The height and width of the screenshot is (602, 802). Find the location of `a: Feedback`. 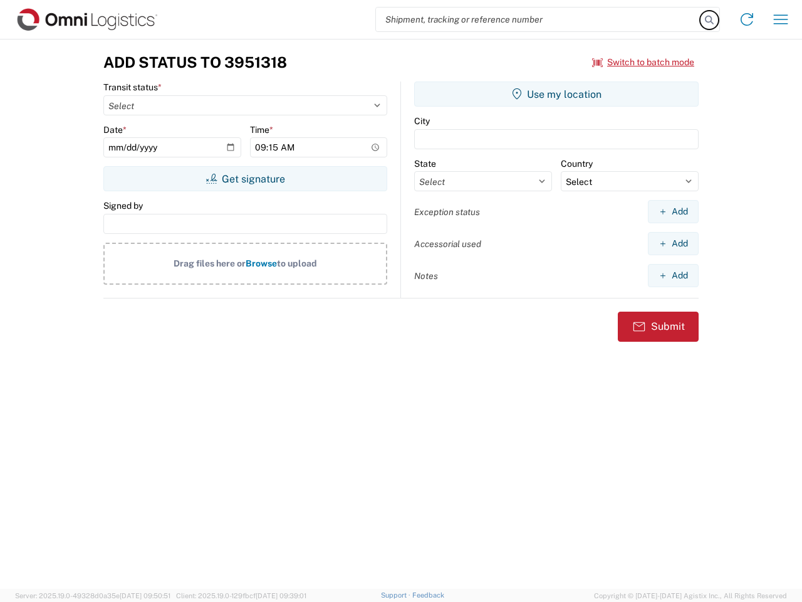

a: Feedback is located at coordinates (428, 595).